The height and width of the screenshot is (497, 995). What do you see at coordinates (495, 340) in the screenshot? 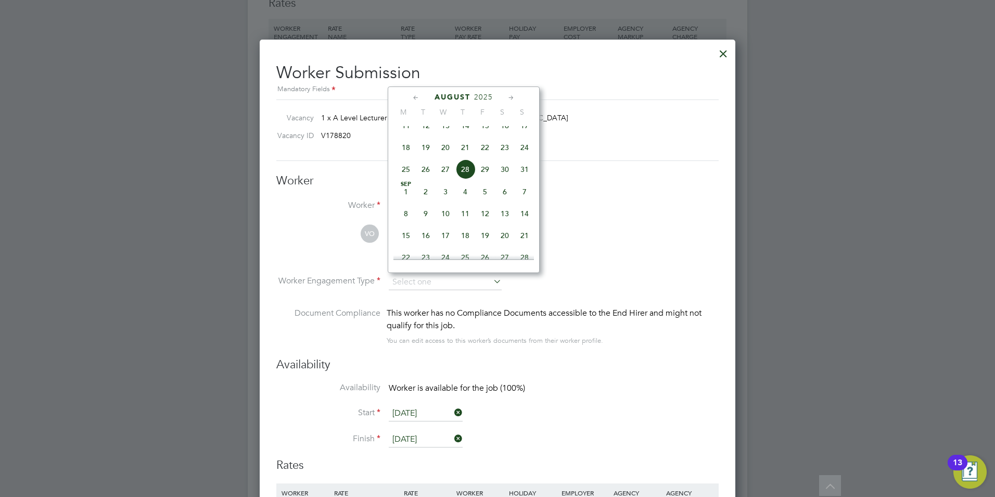
I see `div: You can edit access to this worker’s documents from their worker profile.` at bounding box center [495, 340].